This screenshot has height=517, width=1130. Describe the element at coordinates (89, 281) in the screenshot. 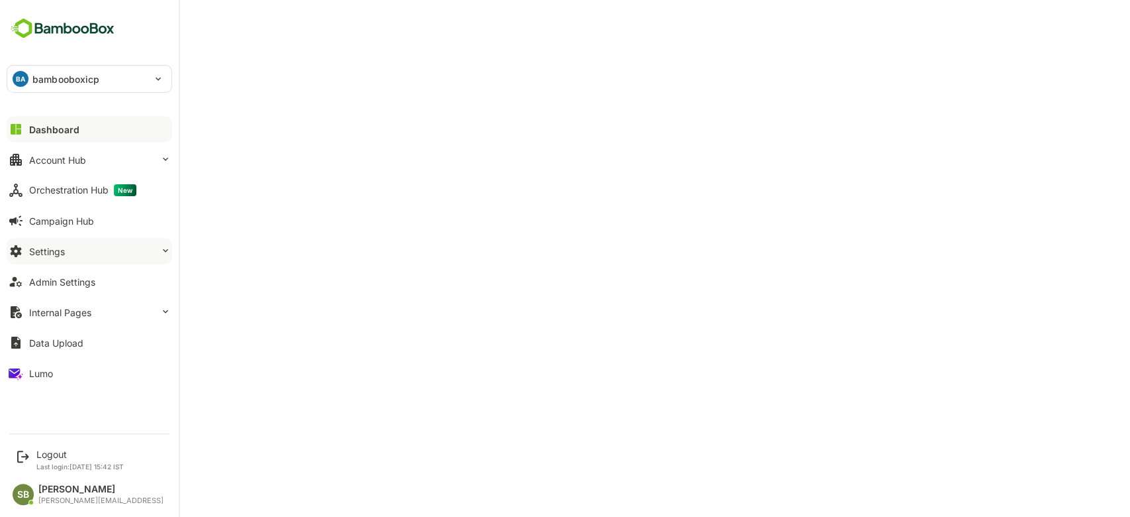

I see `button: Admin Settings` at that location.